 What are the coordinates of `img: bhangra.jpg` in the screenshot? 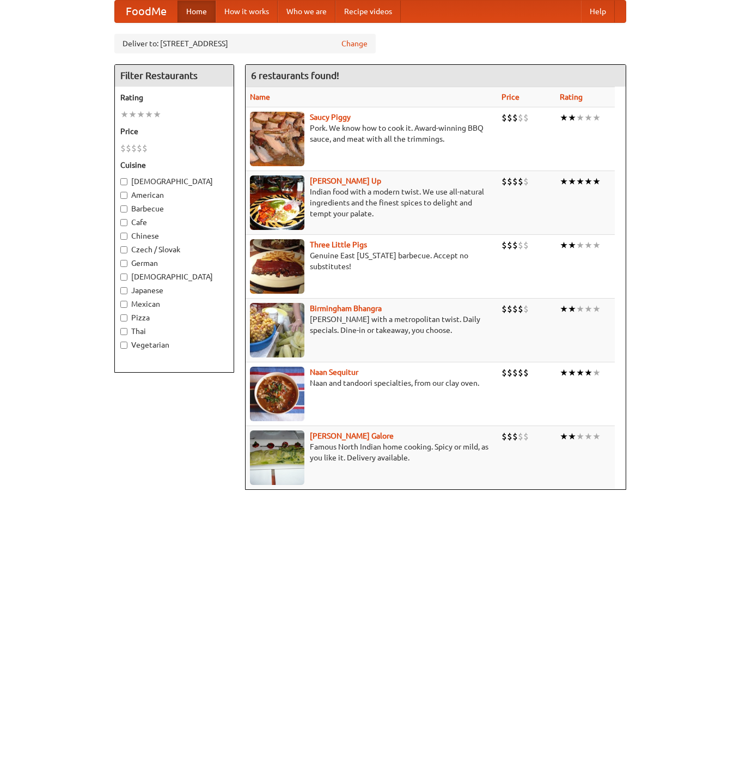 It's located at (277, 330).